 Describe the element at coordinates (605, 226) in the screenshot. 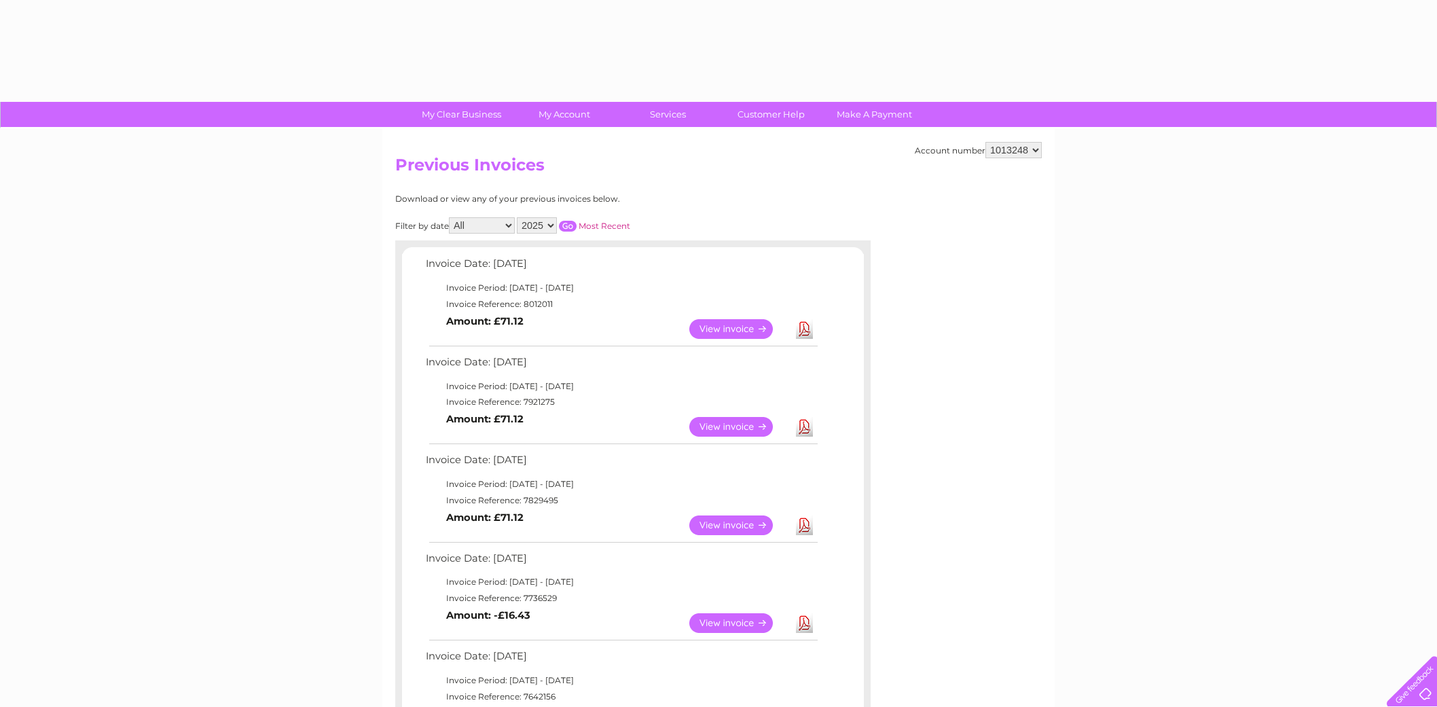

I see `a: Most Recent` at that location.